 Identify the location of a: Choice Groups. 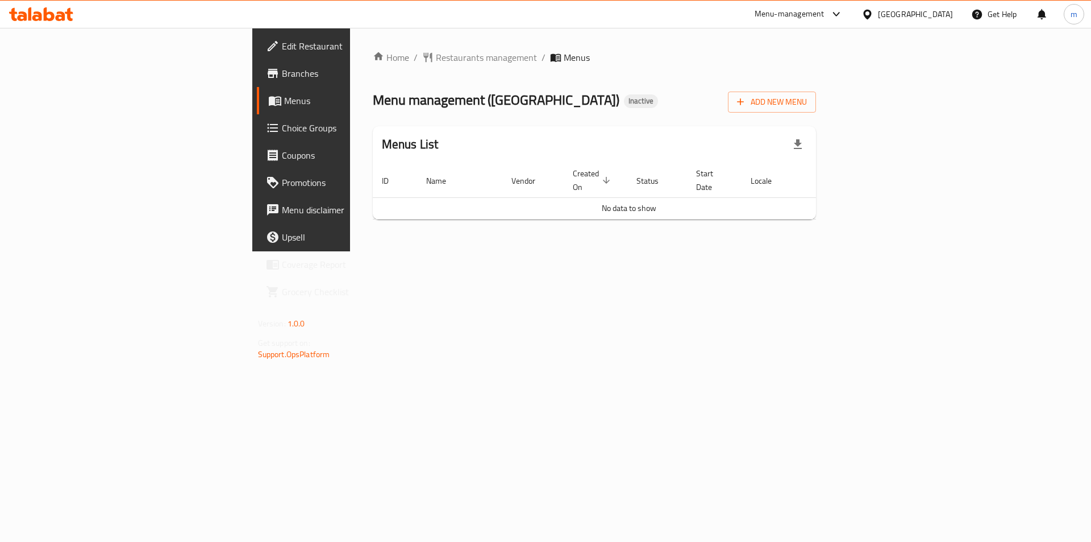
(346, 128).